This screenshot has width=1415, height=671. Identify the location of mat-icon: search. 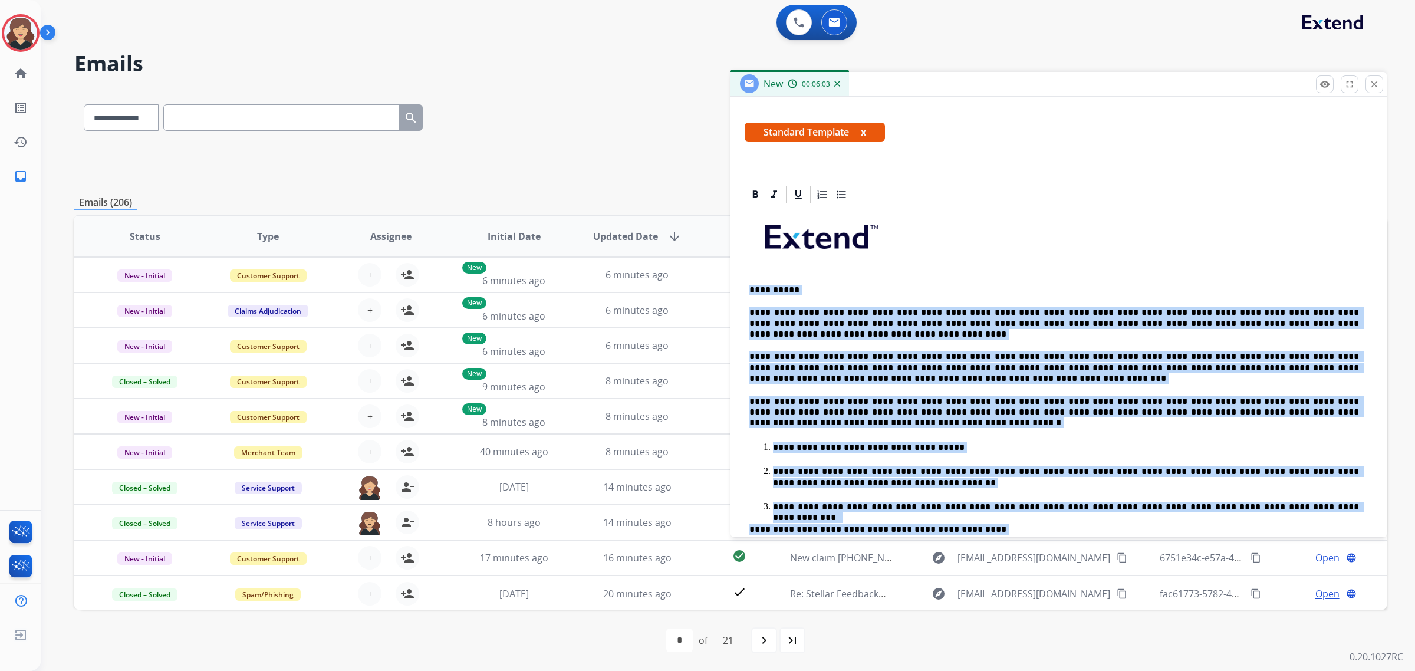
(411, 118).